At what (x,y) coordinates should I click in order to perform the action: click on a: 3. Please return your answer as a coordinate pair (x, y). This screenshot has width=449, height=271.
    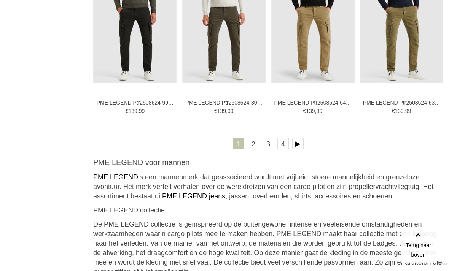
    Looking at the image, I should click on (268, 144).